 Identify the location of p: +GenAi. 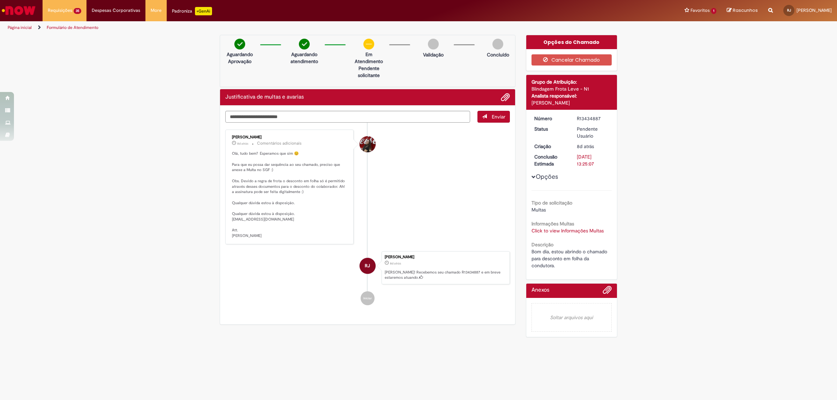
(203, 11).